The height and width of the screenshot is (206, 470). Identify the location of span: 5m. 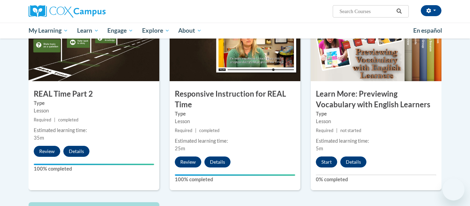
(319, 148).